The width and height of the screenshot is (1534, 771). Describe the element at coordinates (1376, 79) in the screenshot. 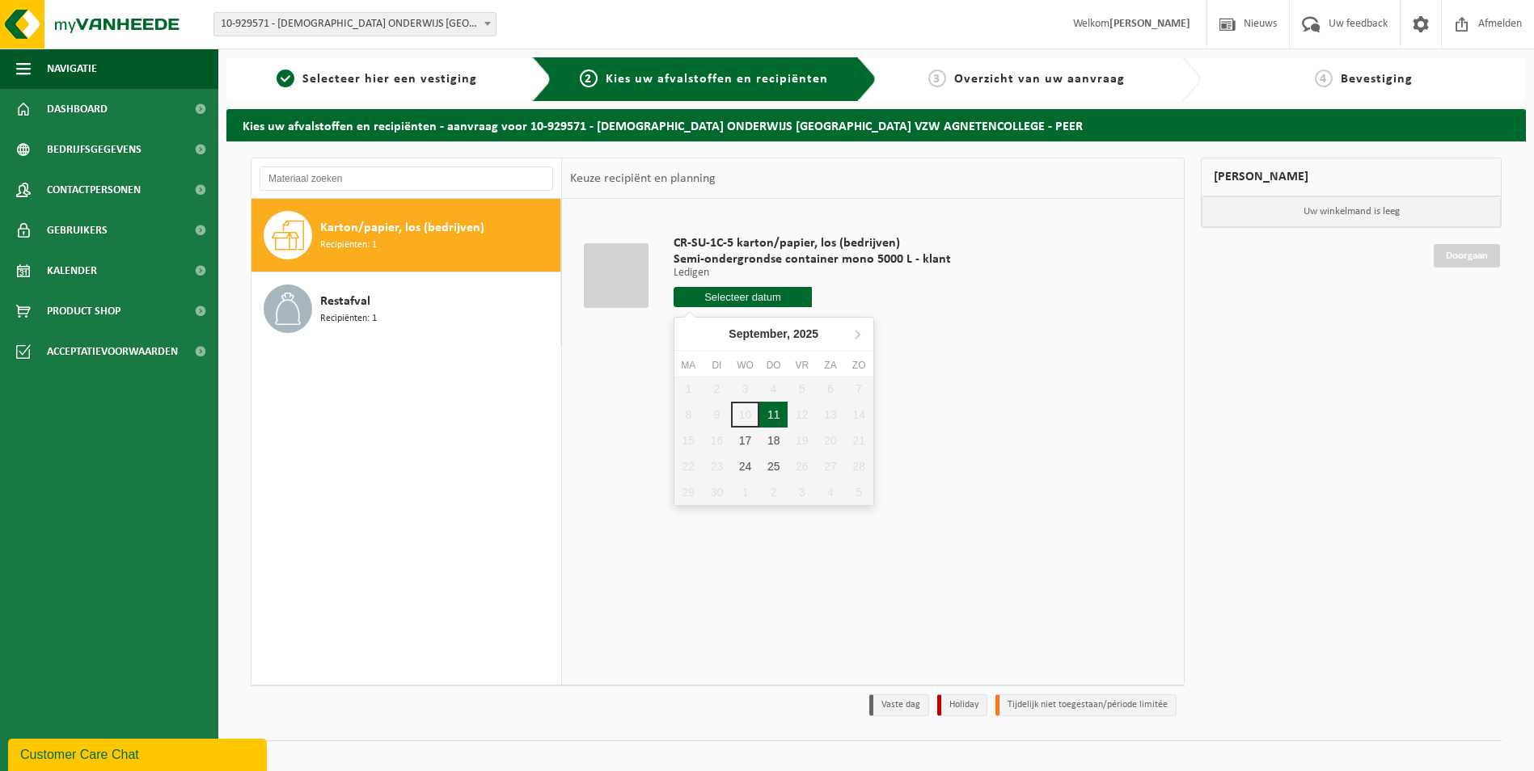

I see `span: Bevestiging` at that location.